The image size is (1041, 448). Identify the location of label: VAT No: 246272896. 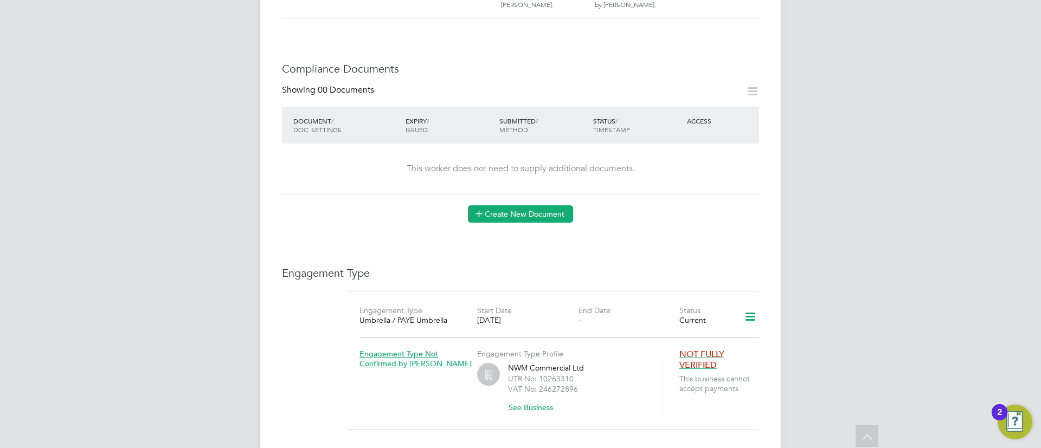
(543, 389).